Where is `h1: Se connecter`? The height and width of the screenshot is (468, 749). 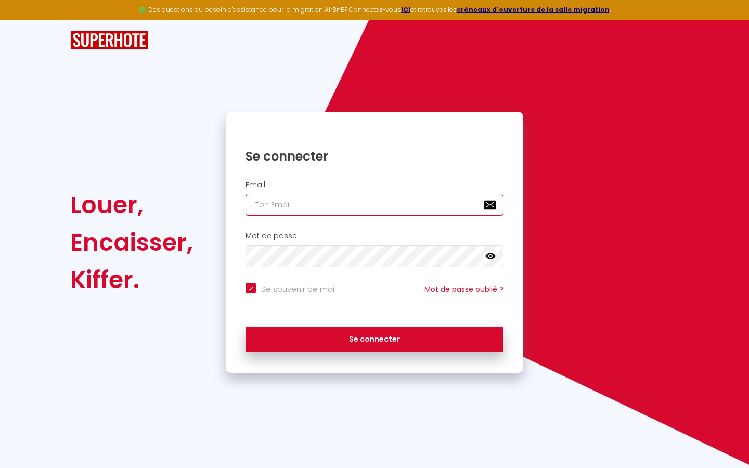
h1: Se connecter is located at coordinates (374, 156).